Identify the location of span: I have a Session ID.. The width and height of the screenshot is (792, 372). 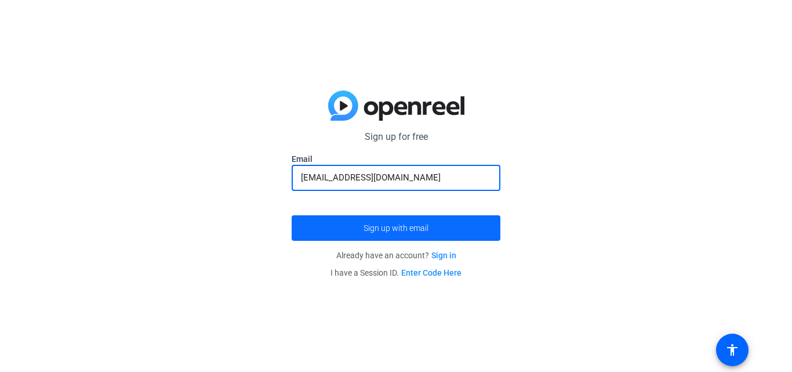
(396, 273).